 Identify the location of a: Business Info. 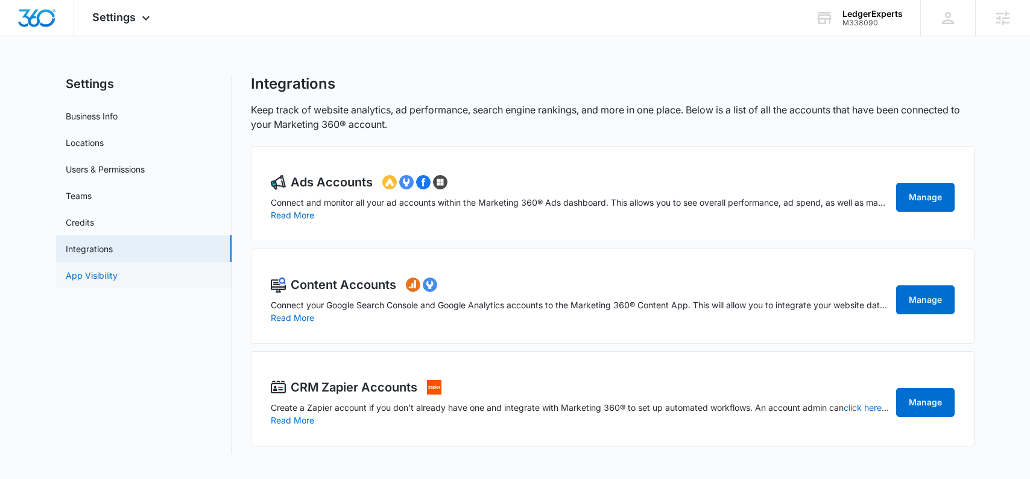
(92, 116).